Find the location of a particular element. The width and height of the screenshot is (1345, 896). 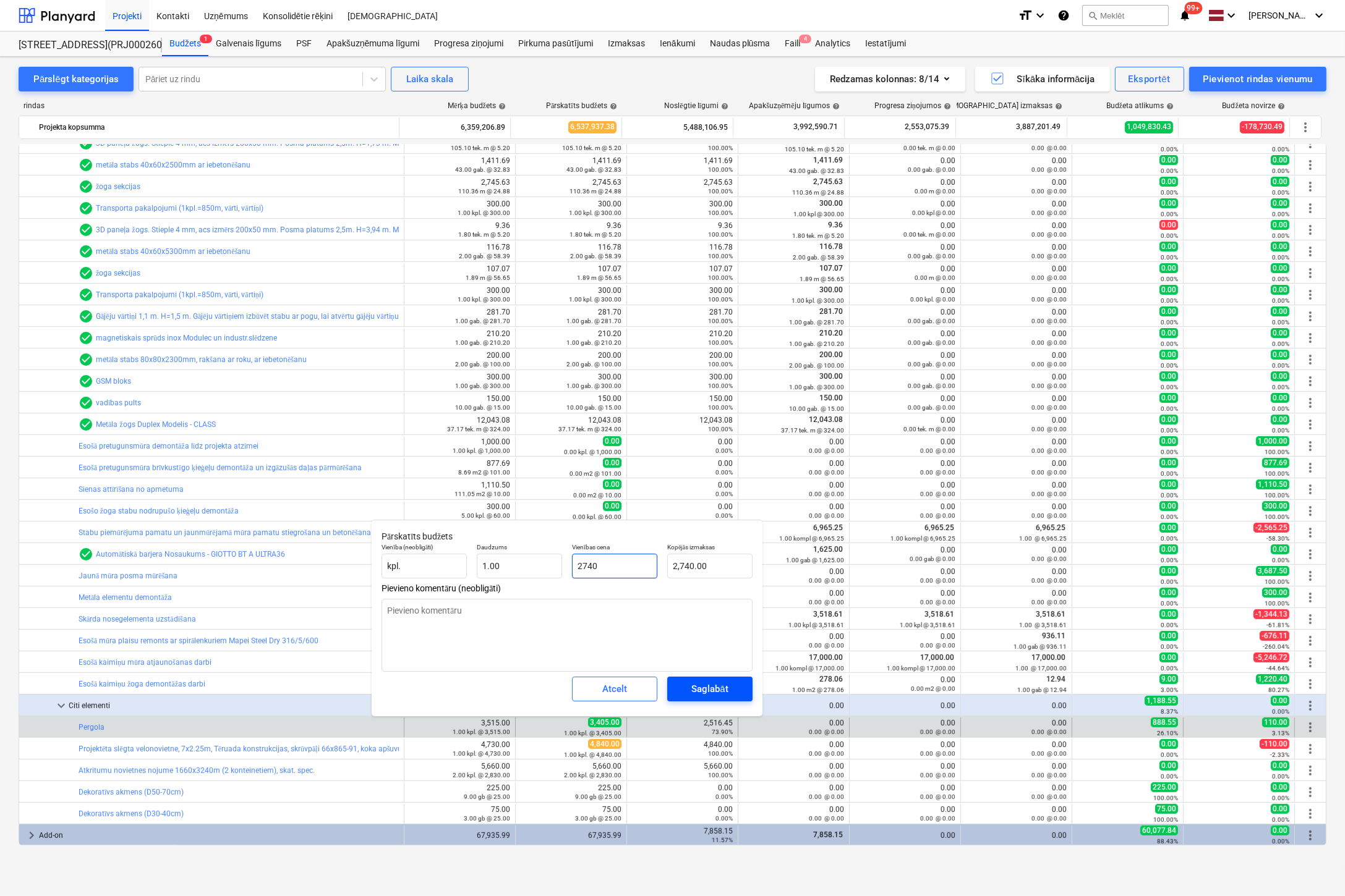

button: Saglabāt is located at coordinates (710, 690).